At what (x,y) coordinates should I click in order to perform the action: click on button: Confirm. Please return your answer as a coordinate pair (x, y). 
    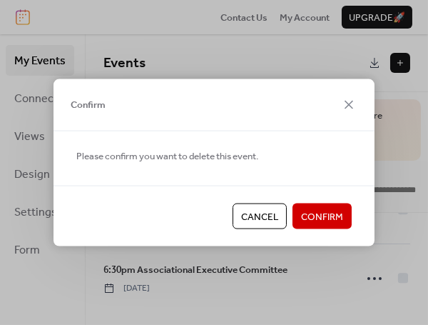
    Looking at the image, I should click on (322, 216).